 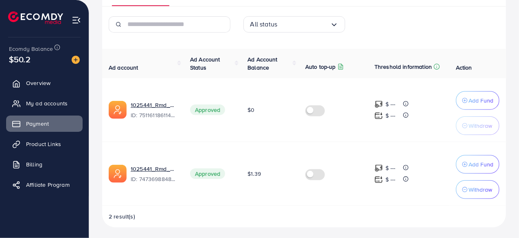 I want to click on a: logo, so click(x=35, y=17).